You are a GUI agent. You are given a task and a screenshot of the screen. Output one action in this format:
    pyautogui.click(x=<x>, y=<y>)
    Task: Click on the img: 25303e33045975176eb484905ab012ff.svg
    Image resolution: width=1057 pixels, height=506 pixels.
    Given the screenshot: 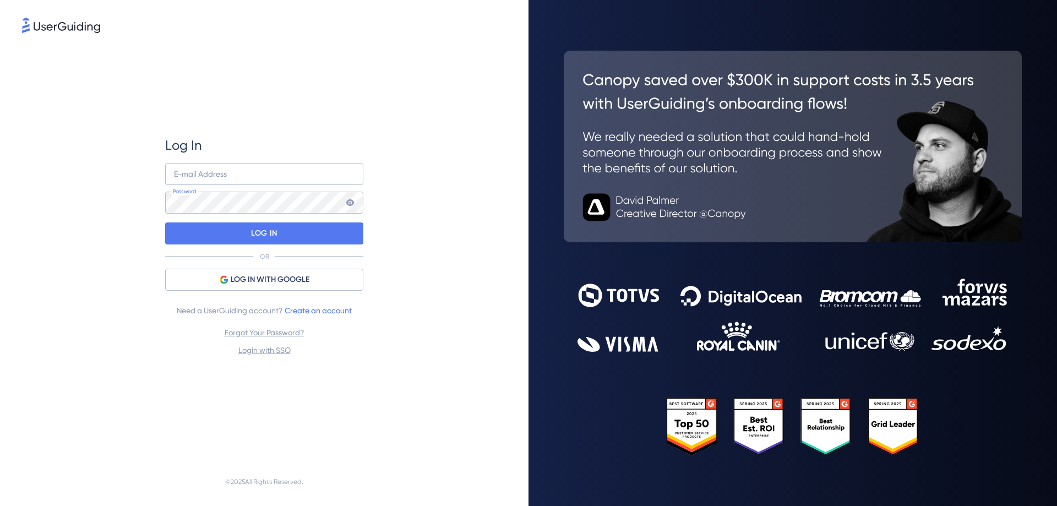 What is the action you would take?
    pyautogui.click(x=792, y=426)
    